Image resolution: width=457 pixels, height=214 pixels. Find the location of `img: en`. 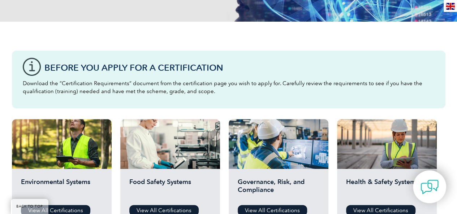

img: en is located at coordinates (450, 6).